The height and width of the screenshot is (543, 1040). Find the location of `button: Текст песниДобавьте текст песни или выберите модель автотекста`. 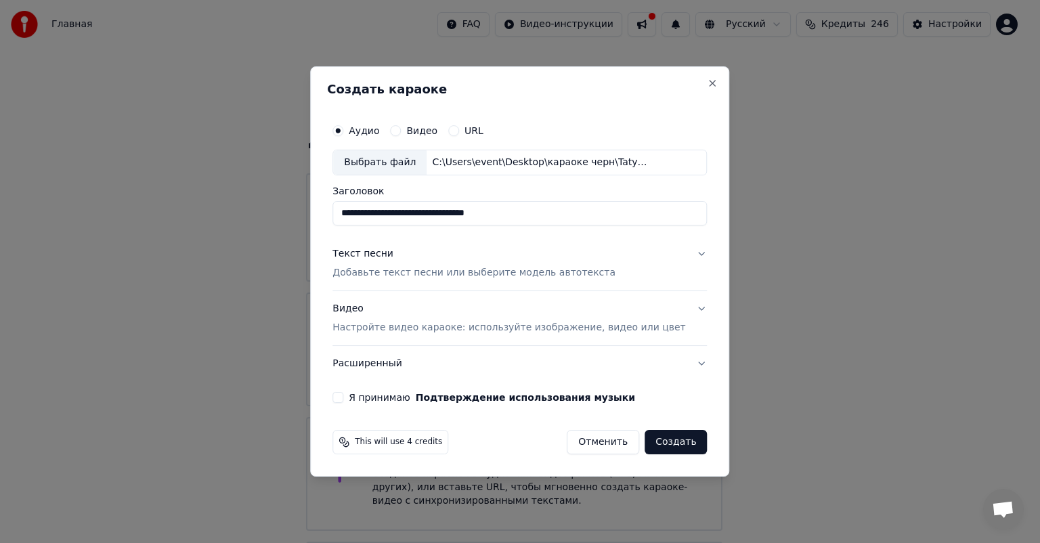

button: Текст песниДобавьте текст песни или выберите модель автотекста is located at coordinates (519, 263).